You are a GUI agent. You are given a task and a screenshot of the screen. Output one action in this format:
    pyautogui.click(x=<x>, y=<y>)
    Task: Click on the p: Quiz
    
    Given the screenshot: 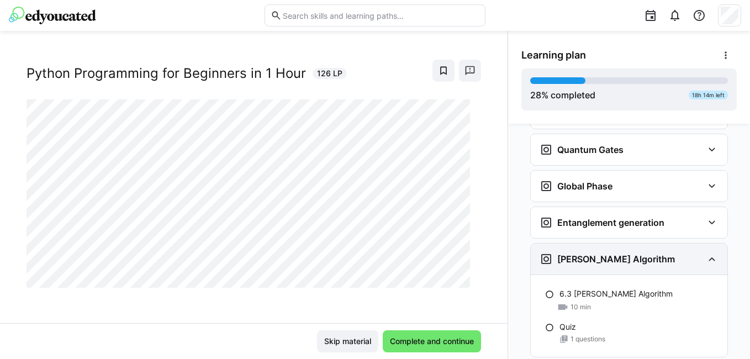 What is the action you would take?
    pyautogui.click(x=568, y=327)
    